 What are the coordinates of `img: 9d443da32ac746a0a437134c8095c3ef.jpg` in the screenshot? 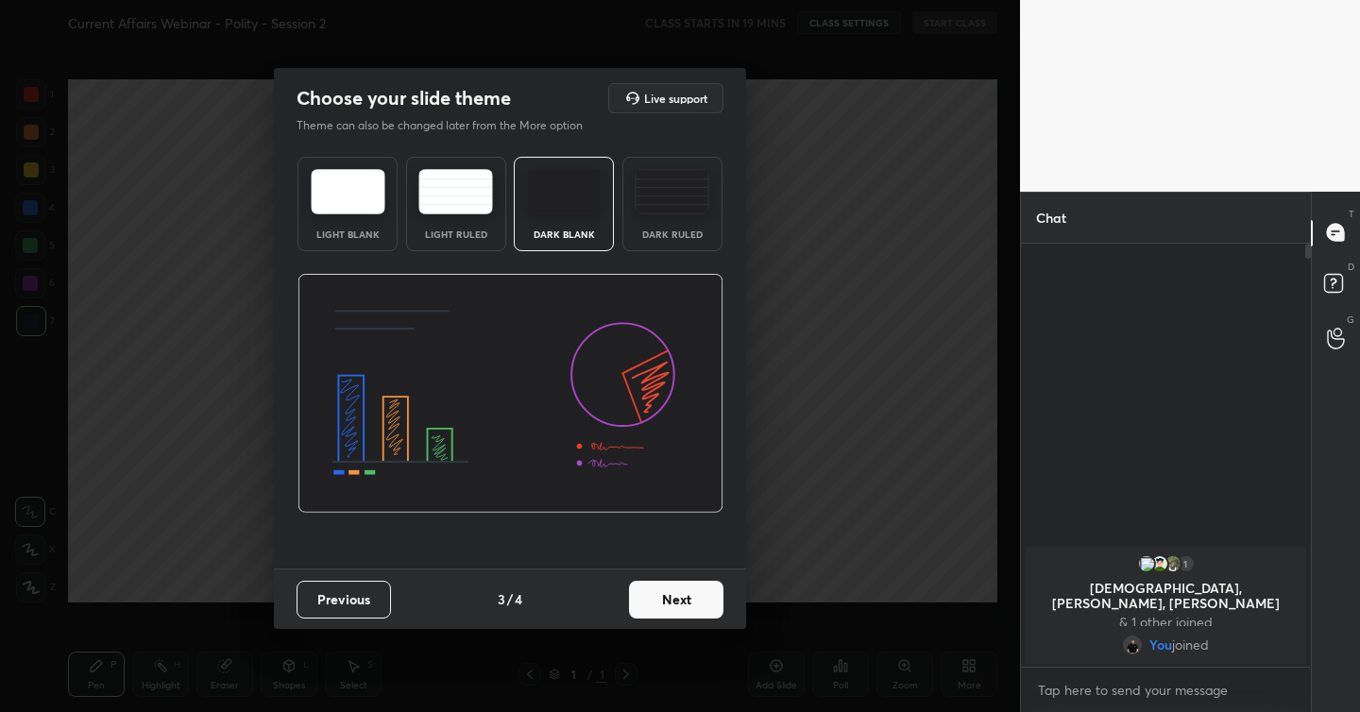 It's located at (1173, 564).